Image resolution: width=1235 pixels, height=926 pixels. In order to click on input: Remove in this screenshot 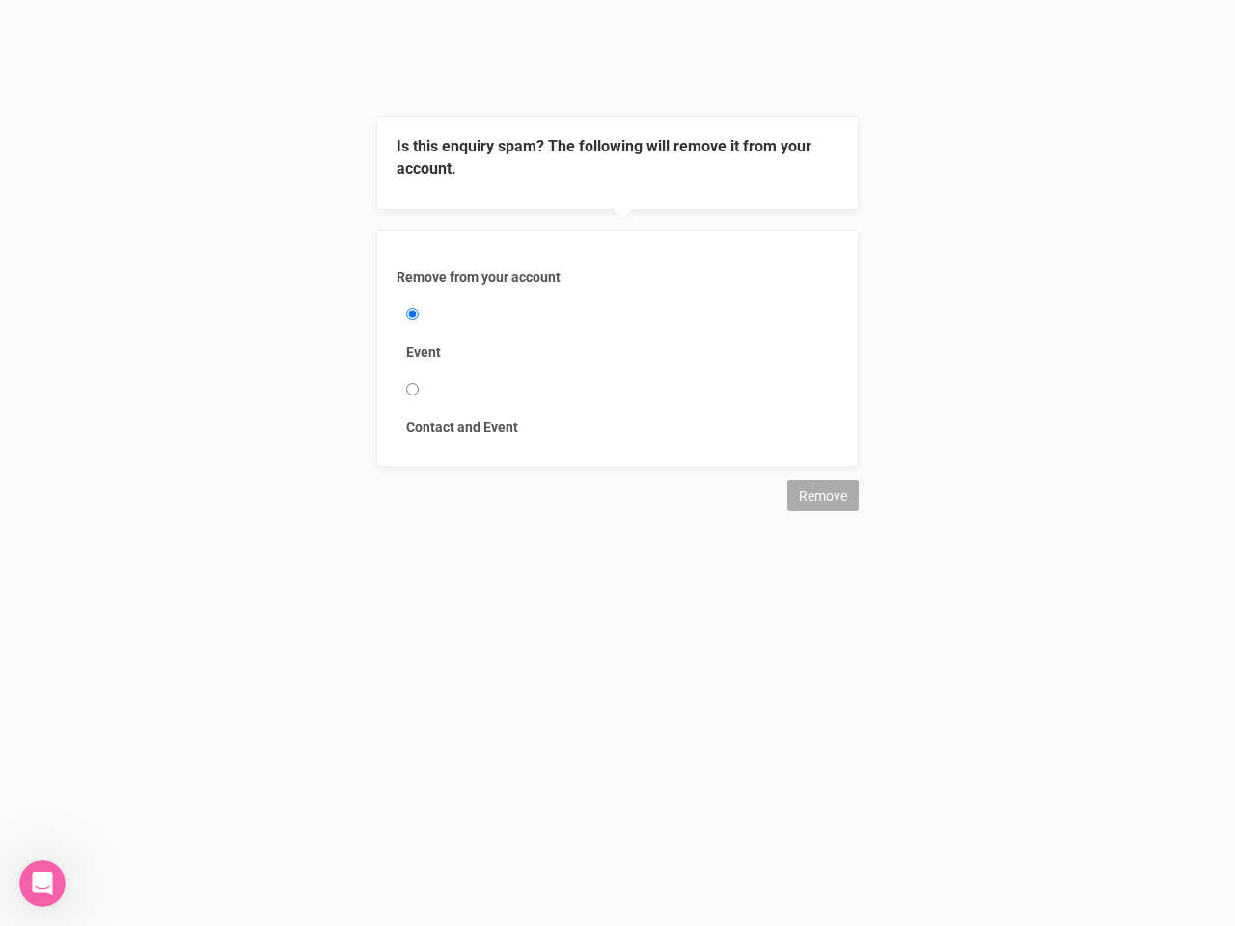, I will do `click(823, 496)`.